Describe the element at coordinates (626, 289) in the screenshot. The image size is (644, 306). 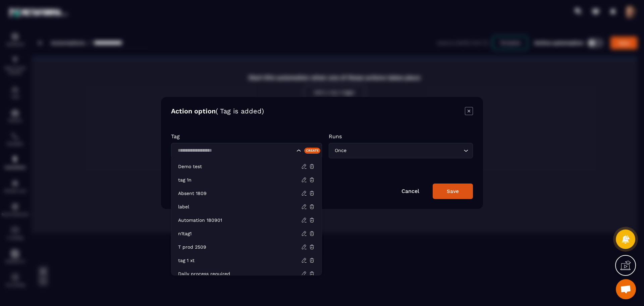
I see `div: Mở cuộc trò chuyện` at that location.